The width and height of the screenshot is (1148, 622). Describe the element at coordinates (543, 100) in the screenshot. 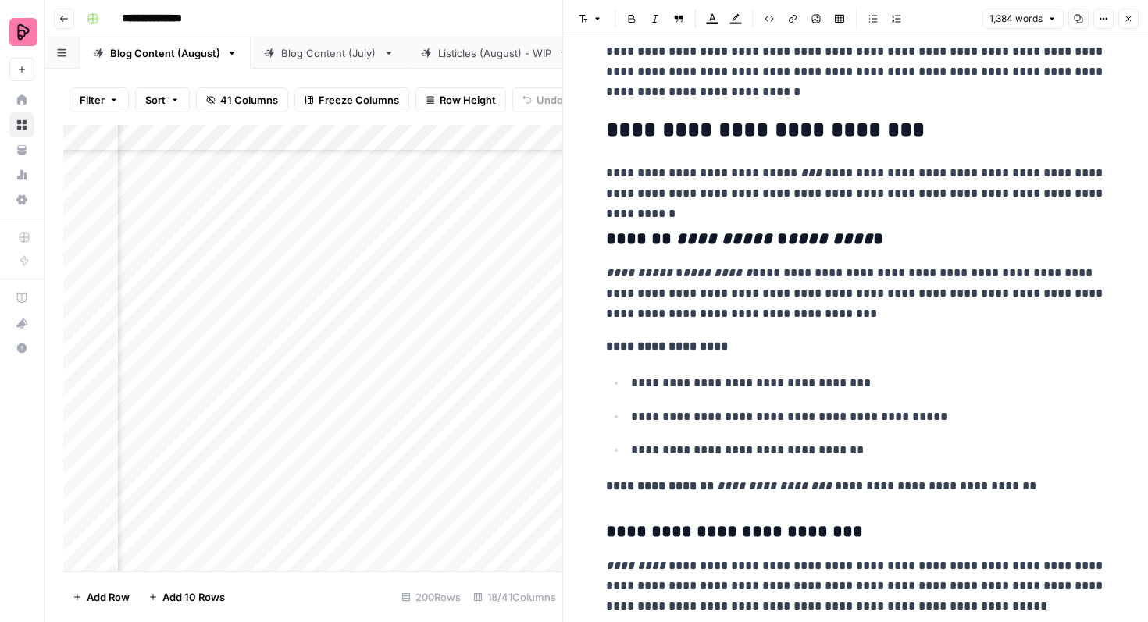

I see `button: Undo` at that location.